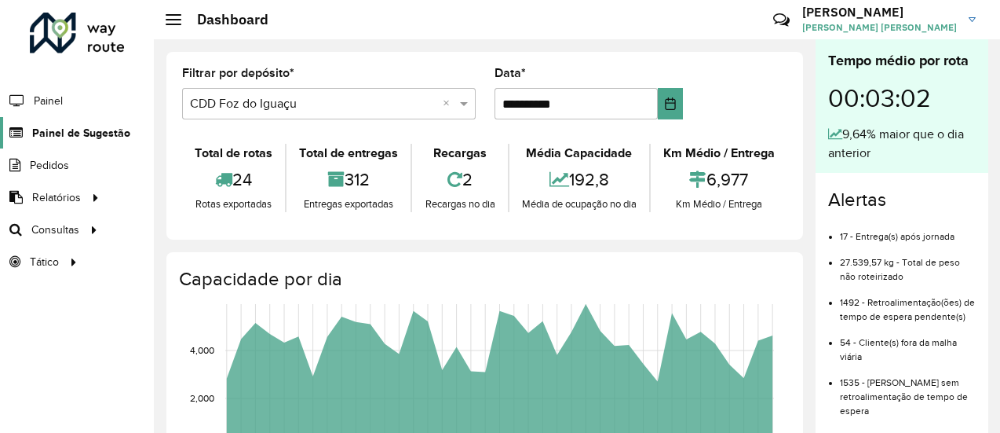 This screenshot has height=433, width=1000. I want to click on text: 4,000, so click(202, 349).